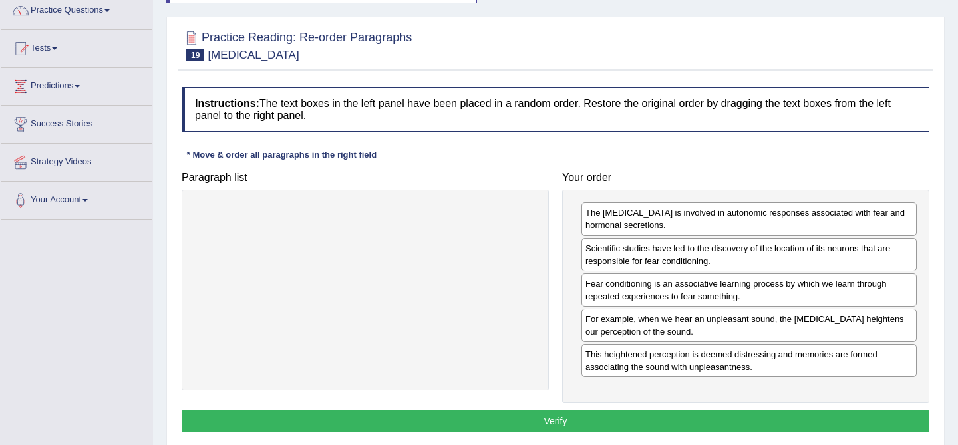 The width and height of the screenshot is (958, 445). I want to click on h4: Paragraph list, so click(365, 178).